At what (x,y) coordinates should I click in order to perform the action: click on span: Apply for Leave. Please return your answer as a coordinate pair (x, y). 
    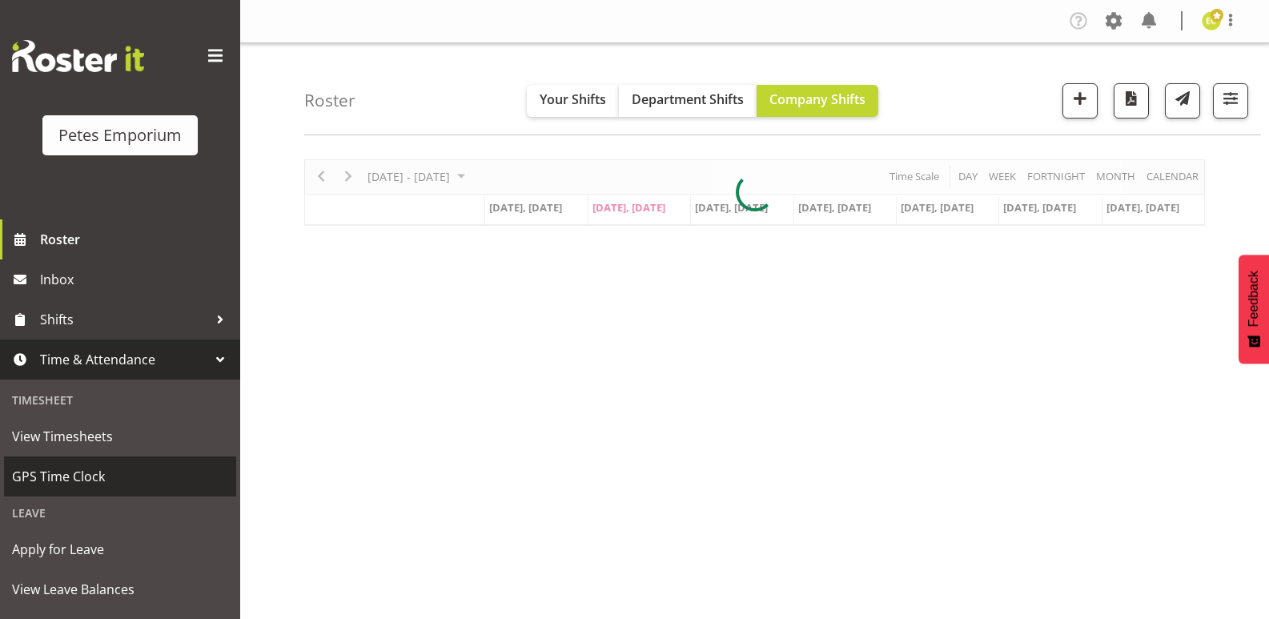
    Looking at the image, I should click on (120, 549).